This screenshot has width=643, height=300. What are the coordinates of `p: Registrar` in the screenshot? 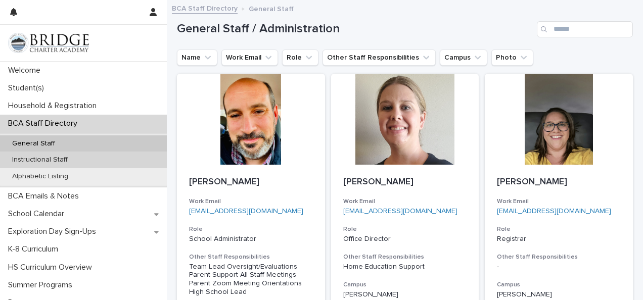 It's located at (558, 239).